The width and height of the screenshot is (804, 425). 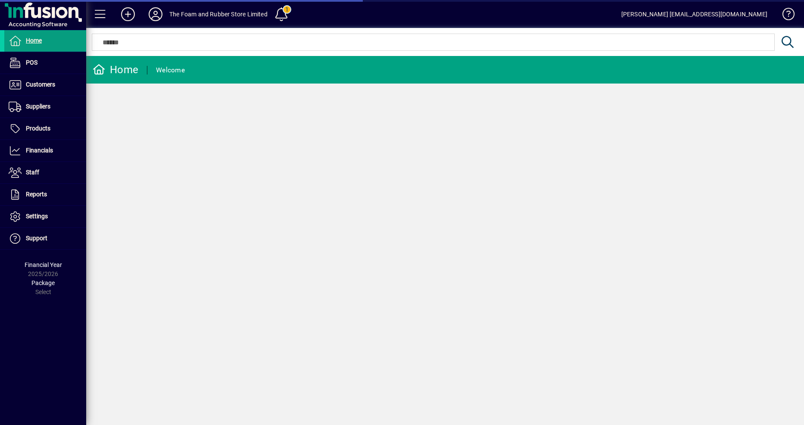 What do you see at coordinates (45, 85) in the screenshot?
I see `a: Customers` at bounding box center [45, 85].